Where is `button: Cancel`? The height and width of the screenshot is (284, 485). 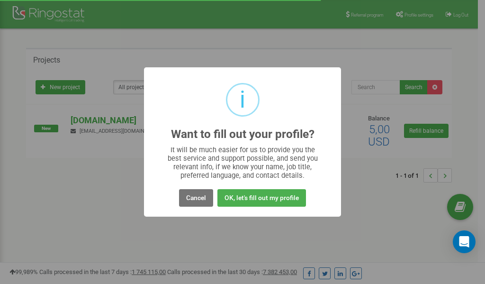 button: Cancel is located at coordinates (196, 197).